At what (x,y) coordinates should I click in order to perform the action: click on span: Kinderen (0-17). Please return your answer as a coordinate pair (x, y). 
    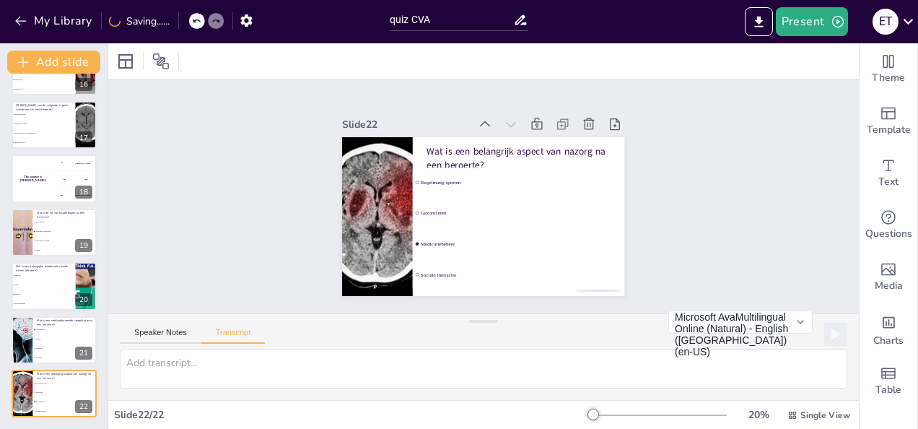
    Looking at the image, I should click on (44, 89).